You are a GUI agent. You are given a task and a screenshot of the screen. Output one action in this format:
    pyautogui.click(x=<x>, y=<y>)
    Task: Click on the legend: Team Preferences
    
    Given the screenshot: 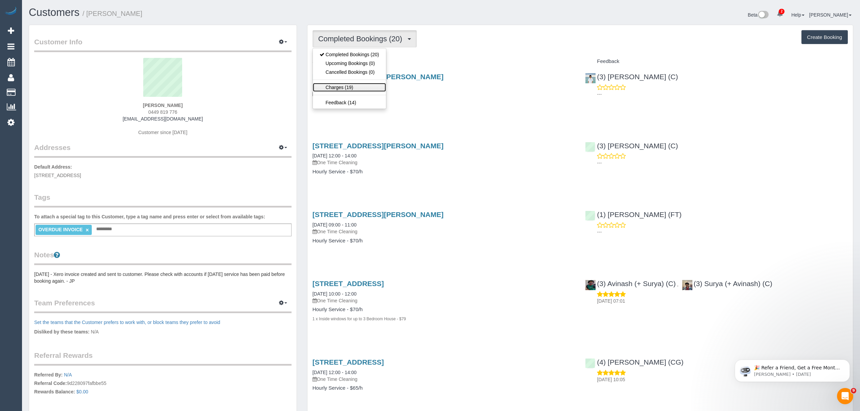 What is the action you would take?
    pyautogui.click(x=163, y=305)
    